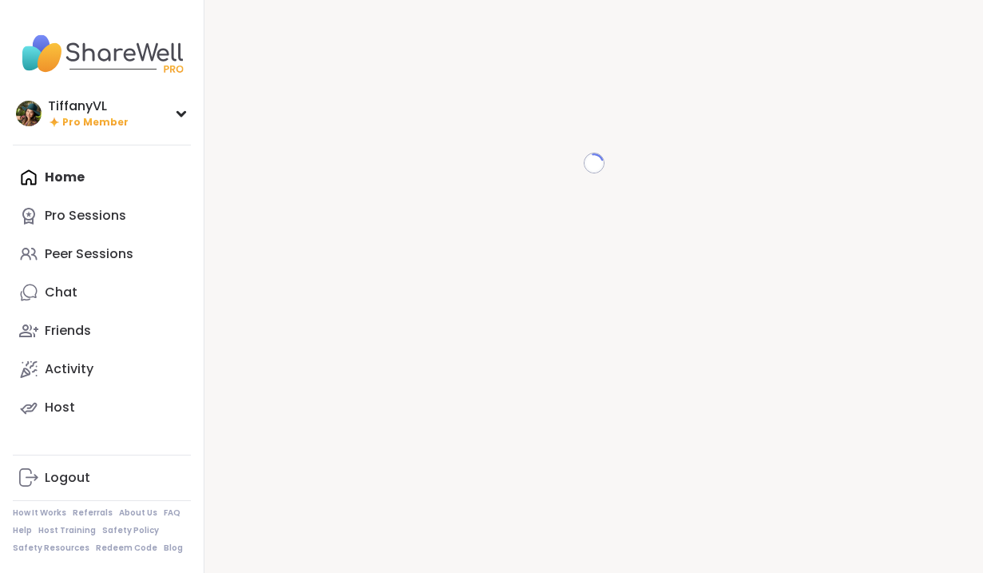  What do you see at coordinates (39, 513) in the screenshot?
I see `a: How It Works` at bounding box center [39, 513].